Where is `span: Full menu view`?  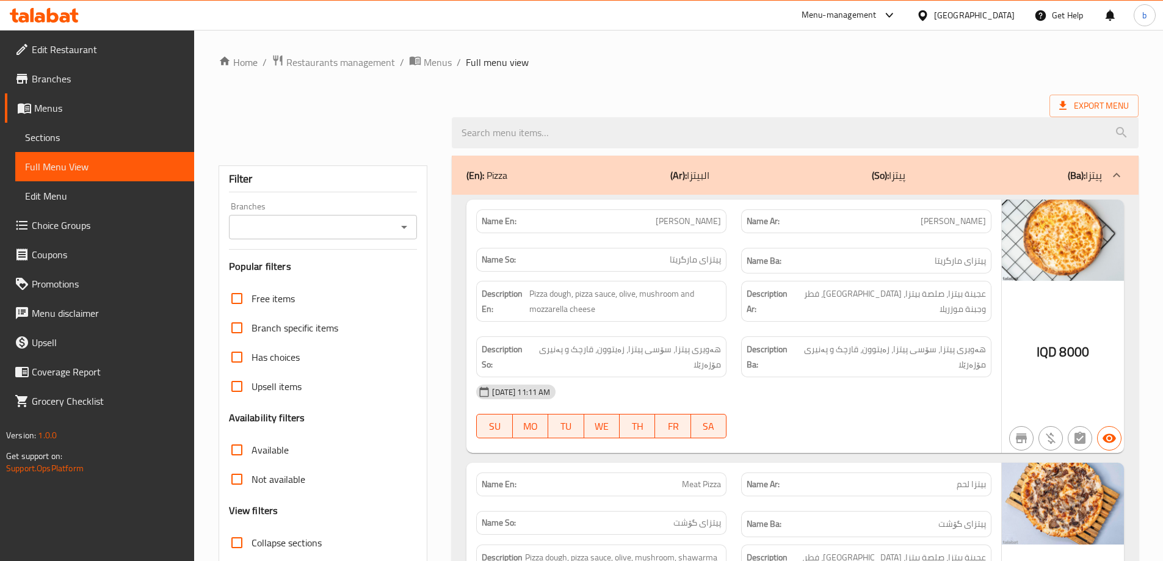
span: Full menu view is located at coordinates (497, 62).